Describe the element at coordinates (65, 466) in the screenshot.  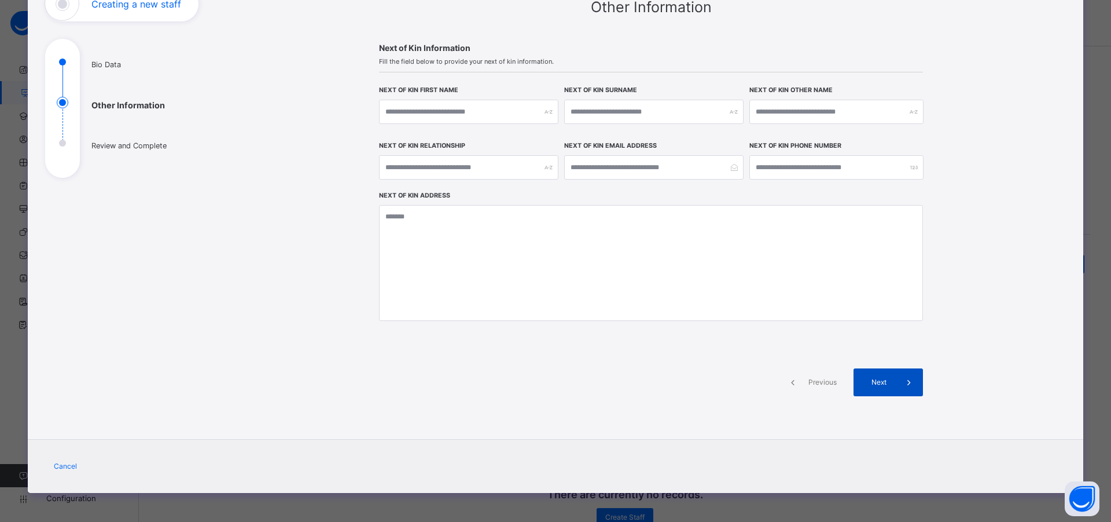
I see `span: Cancel` at that location.